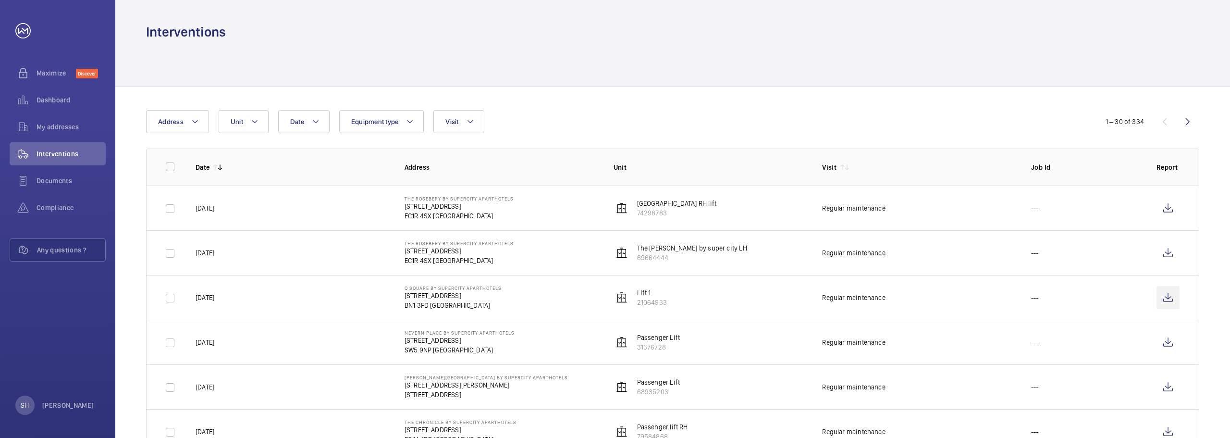 The image size is (1230, 438). Describe the element at coordinates (244, 122) in the screenshot. I see `button: Unit` at that location.